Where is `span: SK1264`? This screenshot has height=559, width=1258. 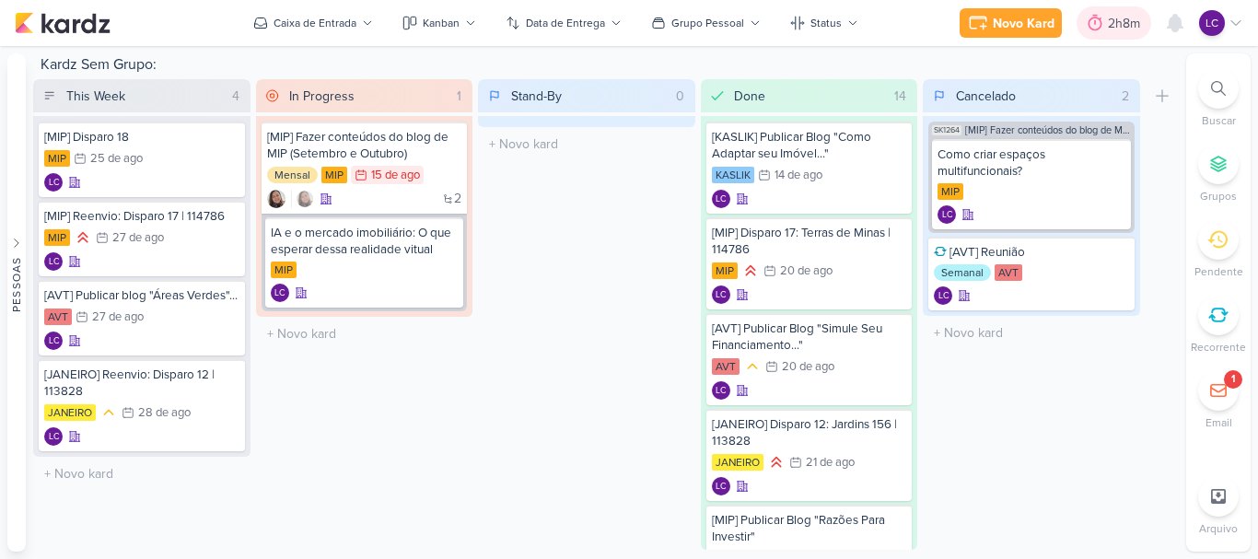
span: SK1264 is located at coordinates (947, 130).